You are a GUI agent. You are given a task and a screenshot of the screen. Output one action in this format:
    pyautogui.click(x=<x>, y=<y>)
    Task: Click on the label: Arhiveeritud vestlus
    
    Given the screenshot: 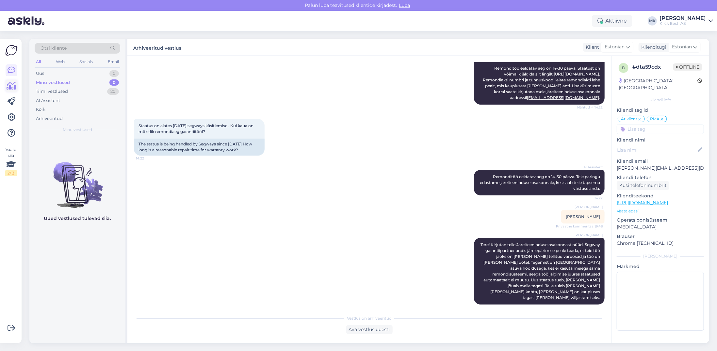 What is the action you would take?
    pyautogui.click(x=157, y=47)
    